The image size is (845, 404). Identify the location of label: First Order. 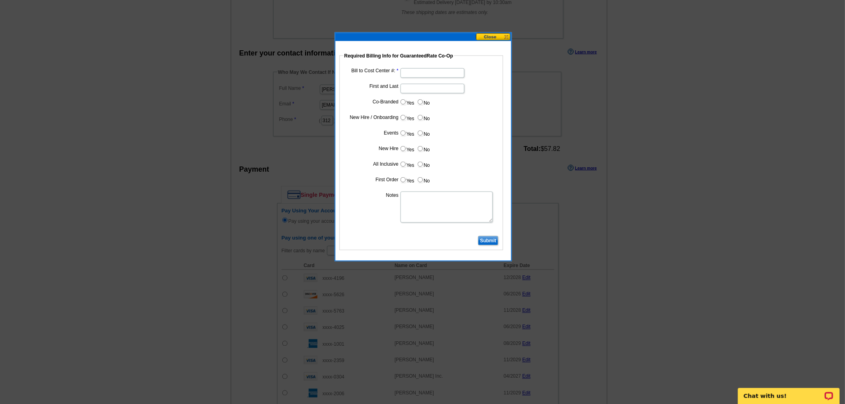
(372, 180).